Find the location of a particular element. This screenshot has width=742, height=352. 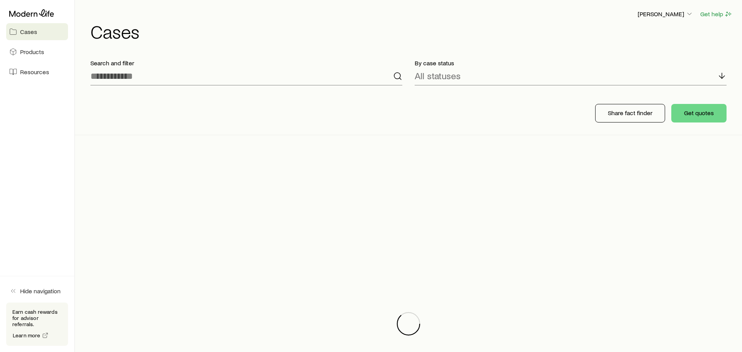

button: Hide navigation is located at coordinates (37, 291).